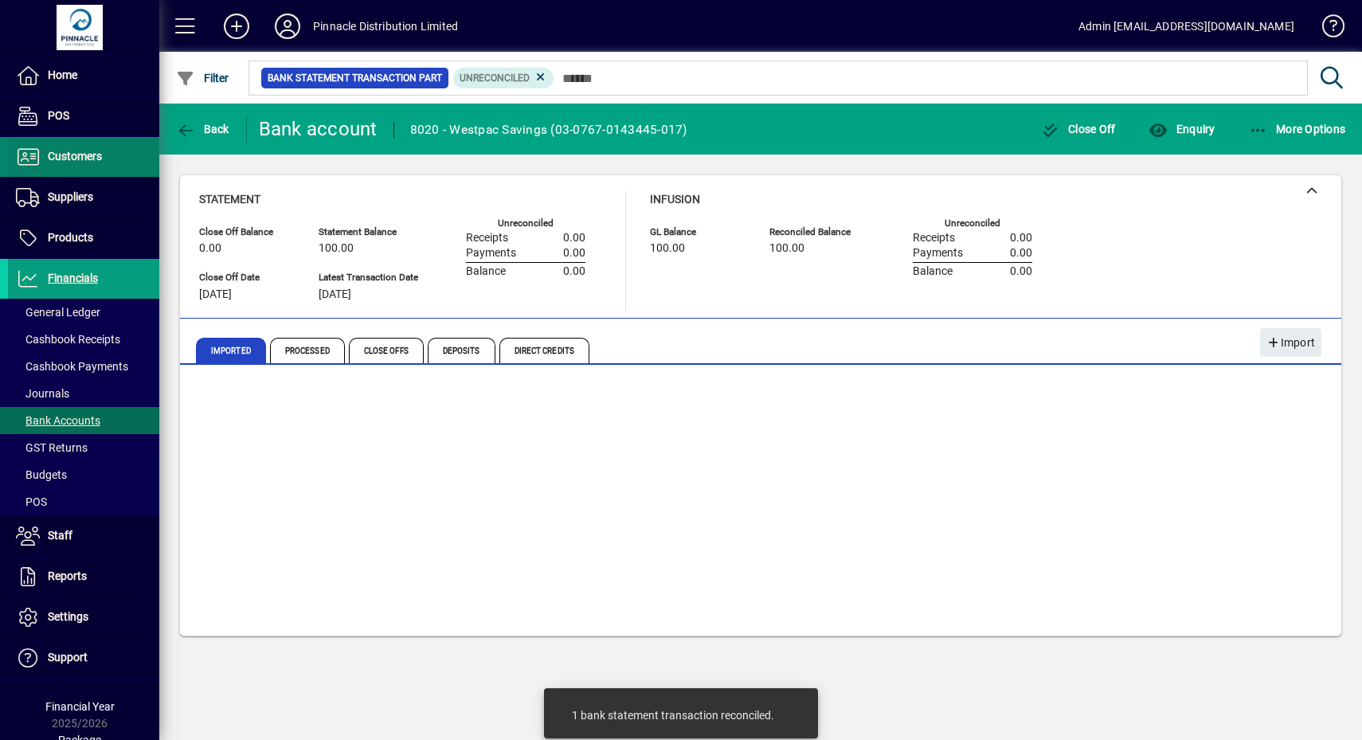 This screenshot has width=1362, height=740. I want to click on button: Enquiry, so click(1181, 129).